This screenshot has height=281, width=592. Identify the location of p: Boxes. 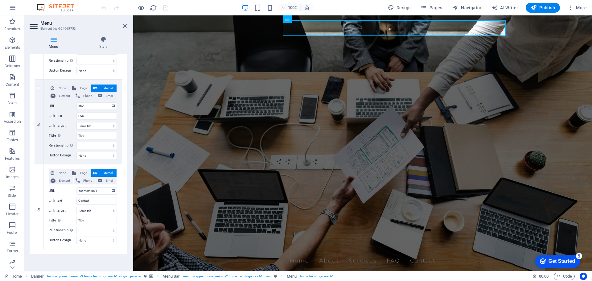
(12, 103).